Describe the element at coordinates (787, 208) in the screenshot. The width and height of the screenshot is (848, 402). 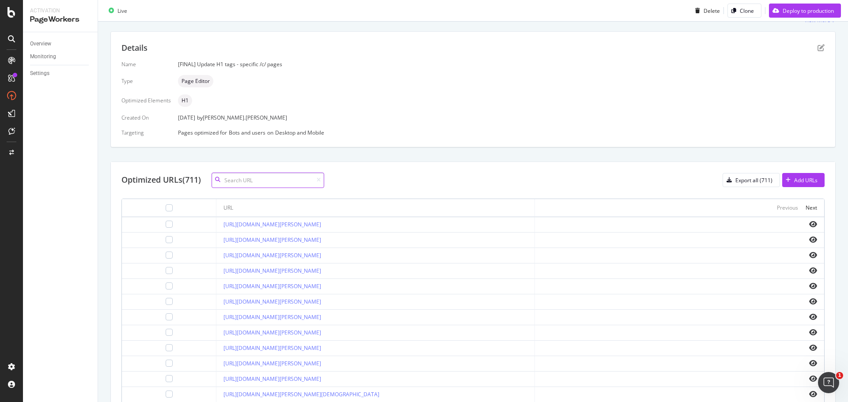
I see `div: Previous` at that location.